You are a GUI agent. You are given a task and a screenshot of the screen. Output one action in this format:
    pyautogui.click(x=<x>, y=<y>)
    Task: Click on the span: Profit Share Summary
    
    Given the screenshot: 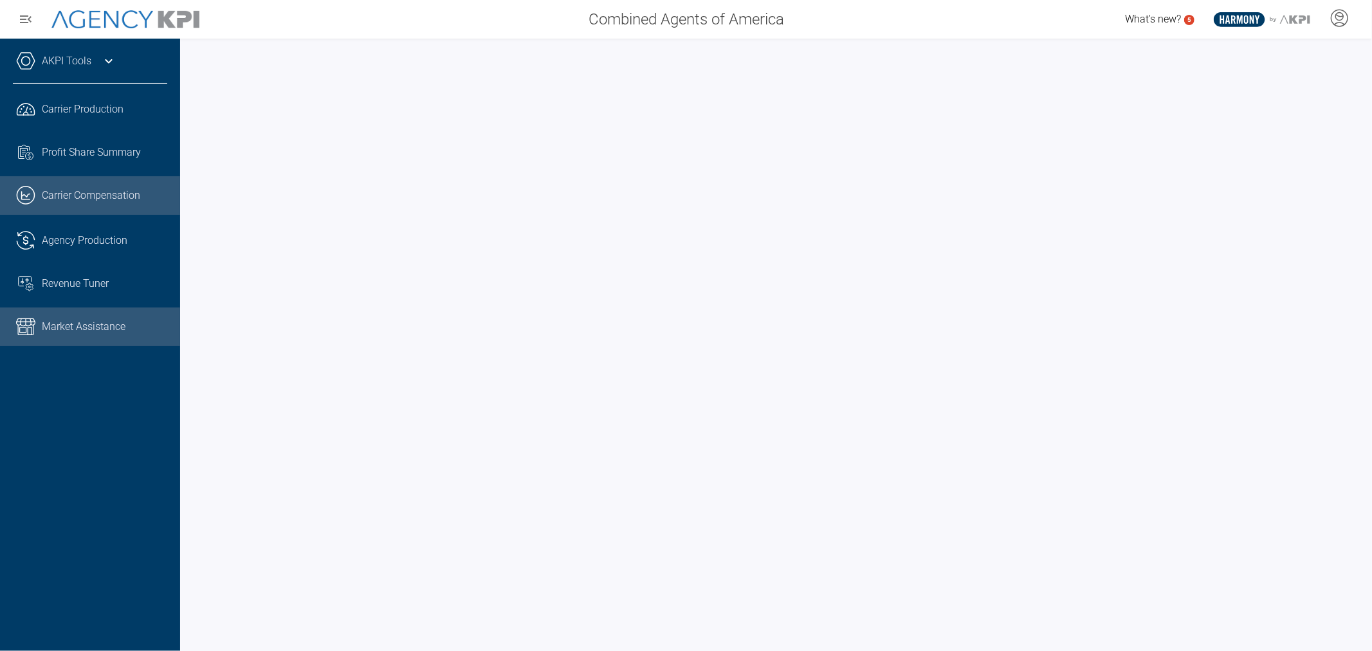 What is the action you would take?
    pyautogui.click(x=91, y=152)
    